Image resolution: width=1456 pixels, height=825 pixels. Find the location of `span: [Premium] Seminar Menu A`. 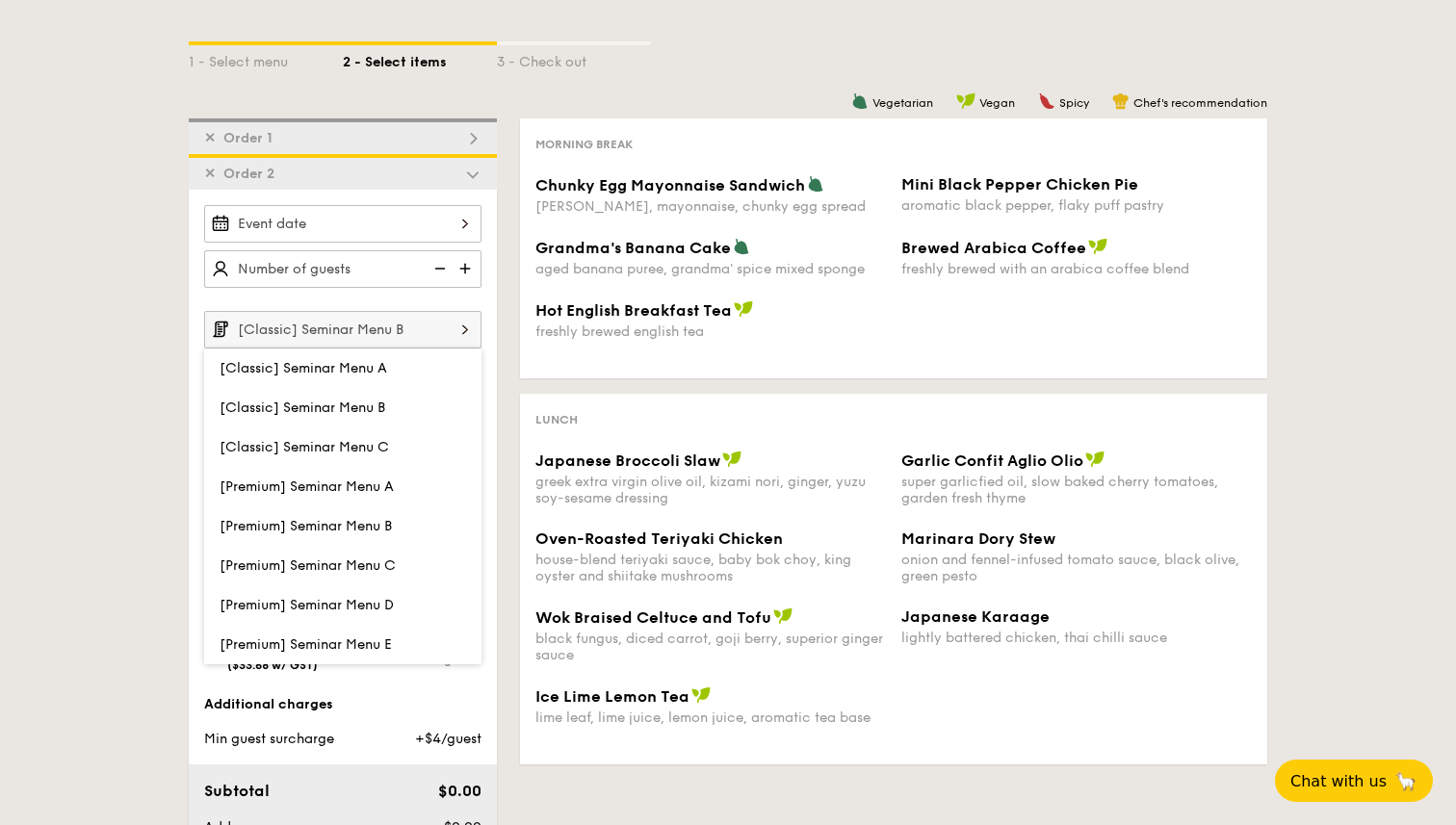

span: [Premium] Seminar Menu A is located at coordinates (306, 486).